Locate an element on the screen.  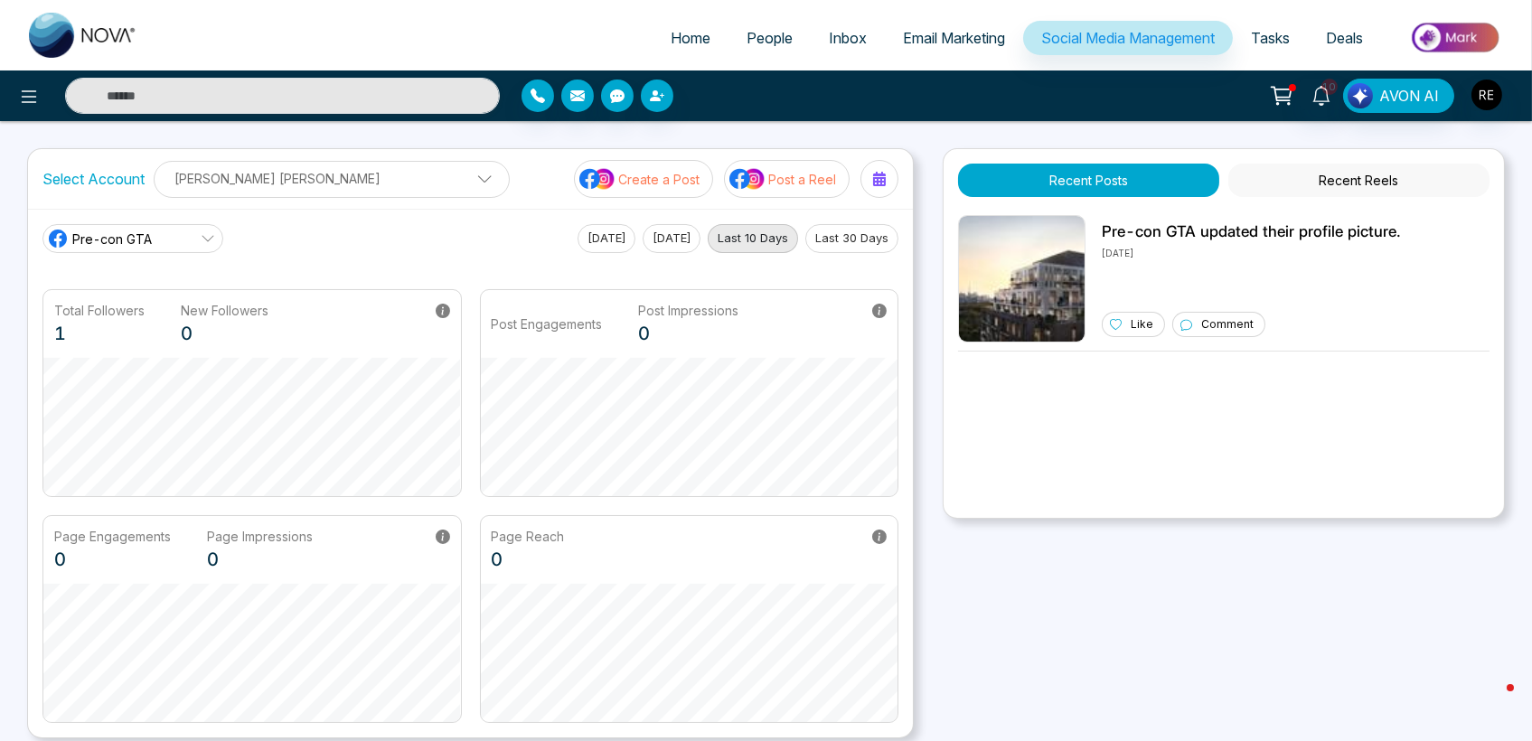
img: User Avatar is located at coordinates (1486, 95).